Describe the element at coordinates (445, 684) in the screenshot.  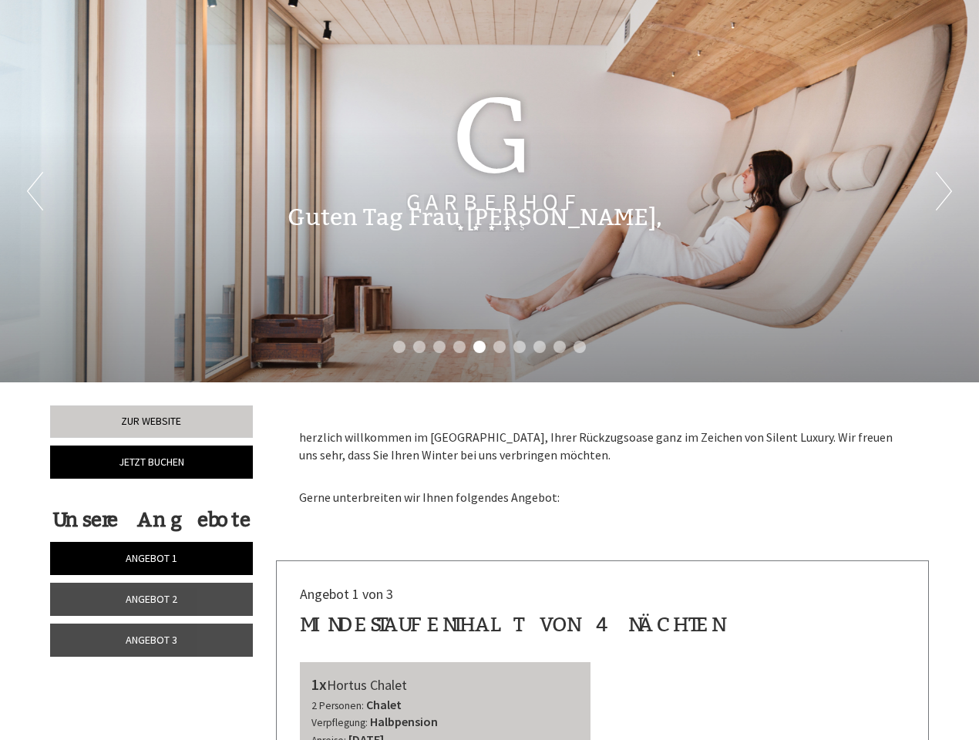
I see `div: Hortus Chalet` at that location.